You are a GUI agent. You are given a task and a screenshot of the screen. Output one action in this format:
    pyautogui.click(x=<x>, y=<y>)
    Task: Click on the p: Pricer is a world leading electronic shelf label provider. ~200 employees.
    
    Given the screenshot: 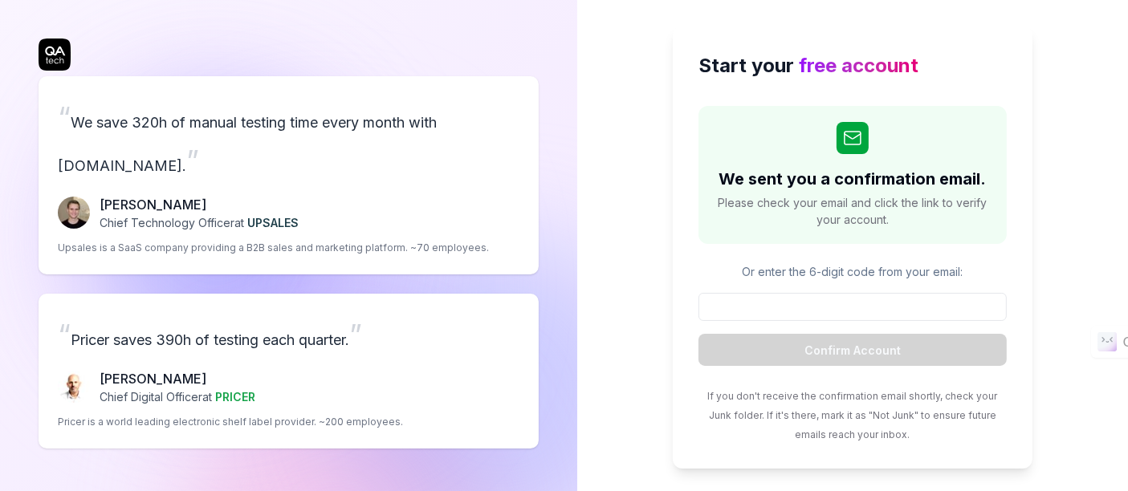 What is the action you would take?
    pyautogui.click(x=230, y=422)
    